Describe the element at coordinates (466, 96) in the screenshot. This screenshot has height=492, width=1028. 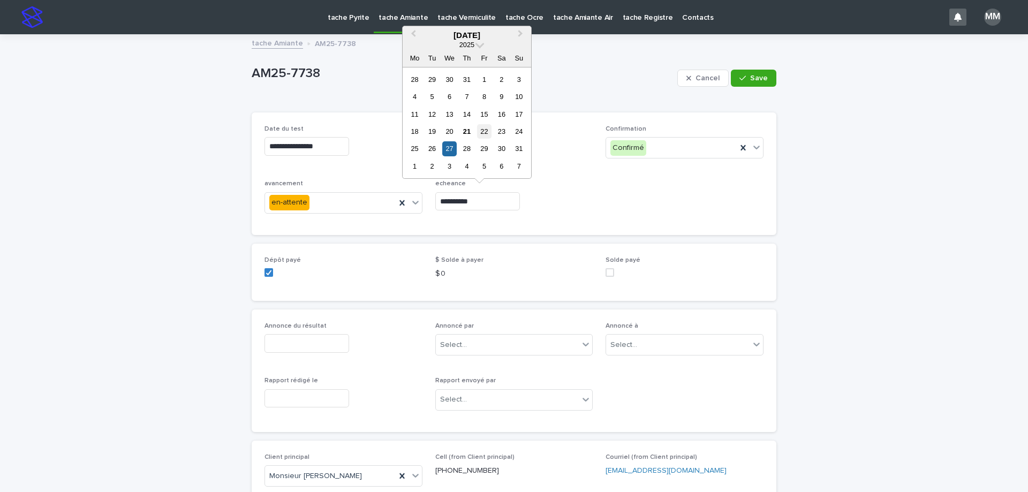
I see `div: Choose Thursday, 7 August 2025` at that location.